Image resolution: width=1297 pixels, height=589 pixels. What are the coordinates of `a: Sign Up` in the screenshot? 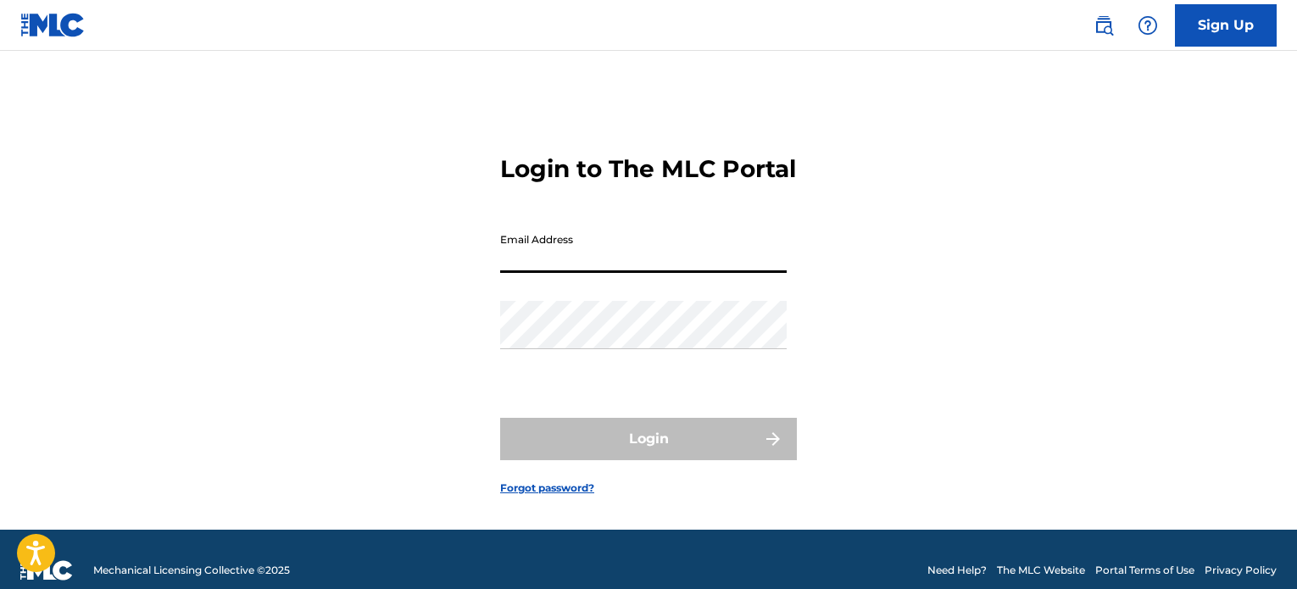 It's located at (1226, 25).